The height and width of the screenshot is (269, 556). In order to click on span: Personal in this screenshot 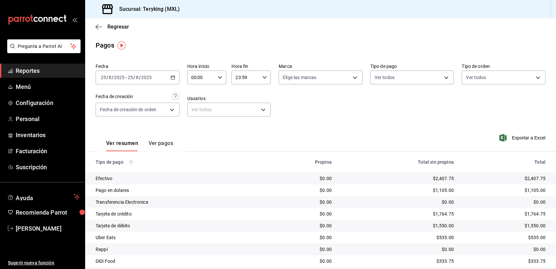, I will do `click(48, 119)`.